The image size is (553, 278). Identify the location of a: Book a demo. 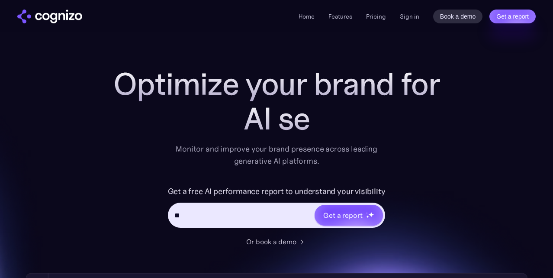
(458, 16).